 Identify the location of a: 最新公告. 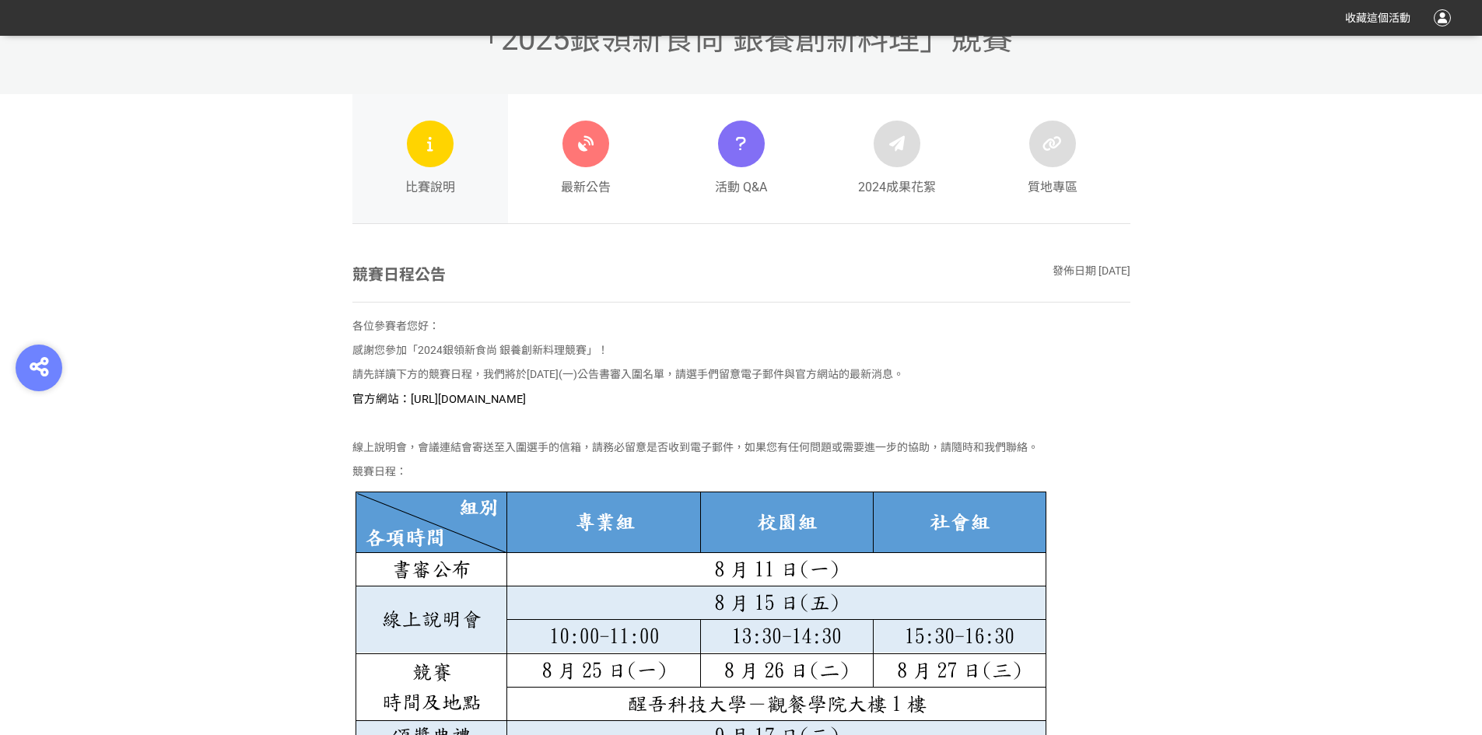
(586, 159).